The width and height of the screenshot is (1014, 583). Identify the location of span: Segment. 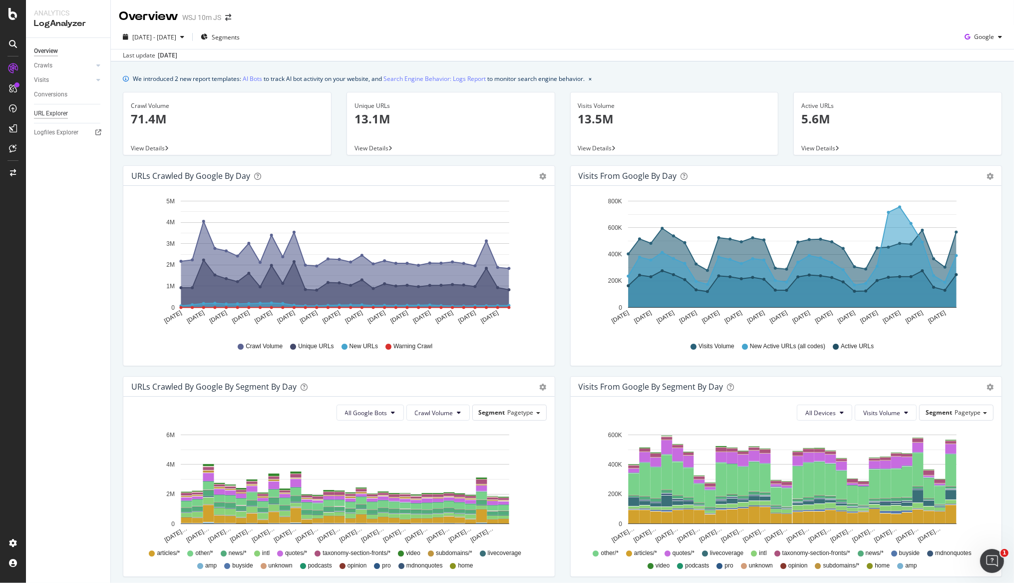
(939, 412).